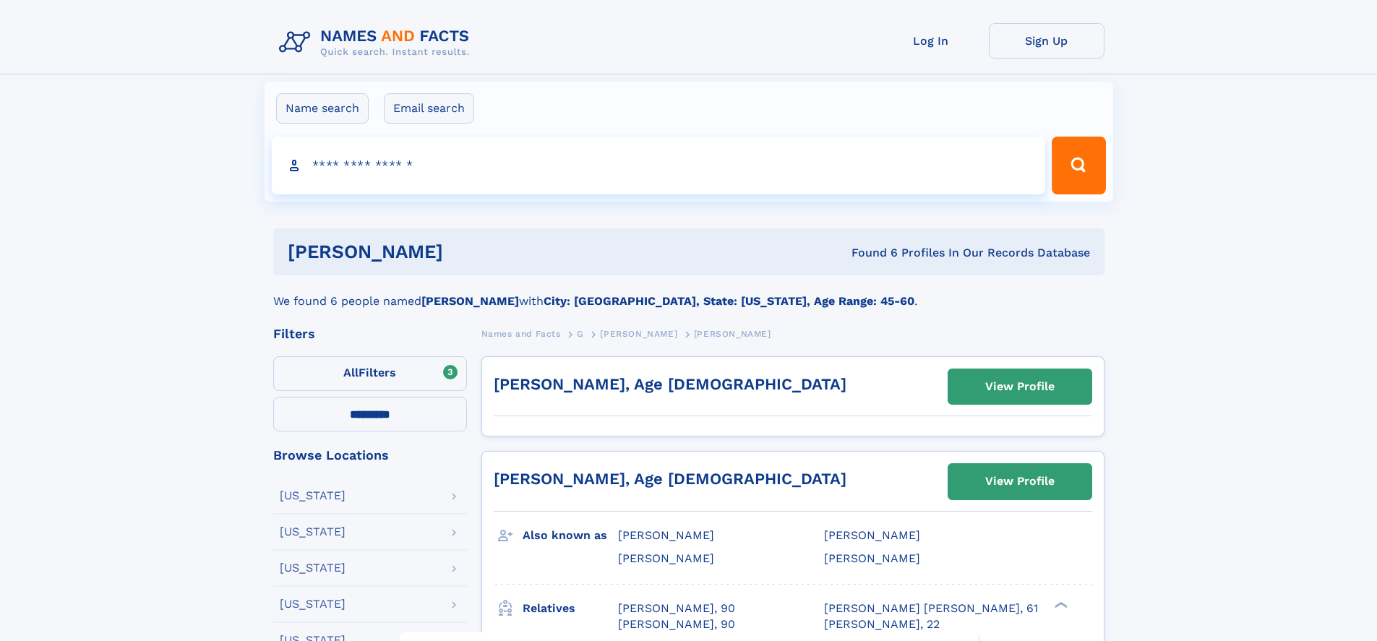 The width and height of the screenshot is (1377, 641). I want to click on span: G, so click(580, 334).